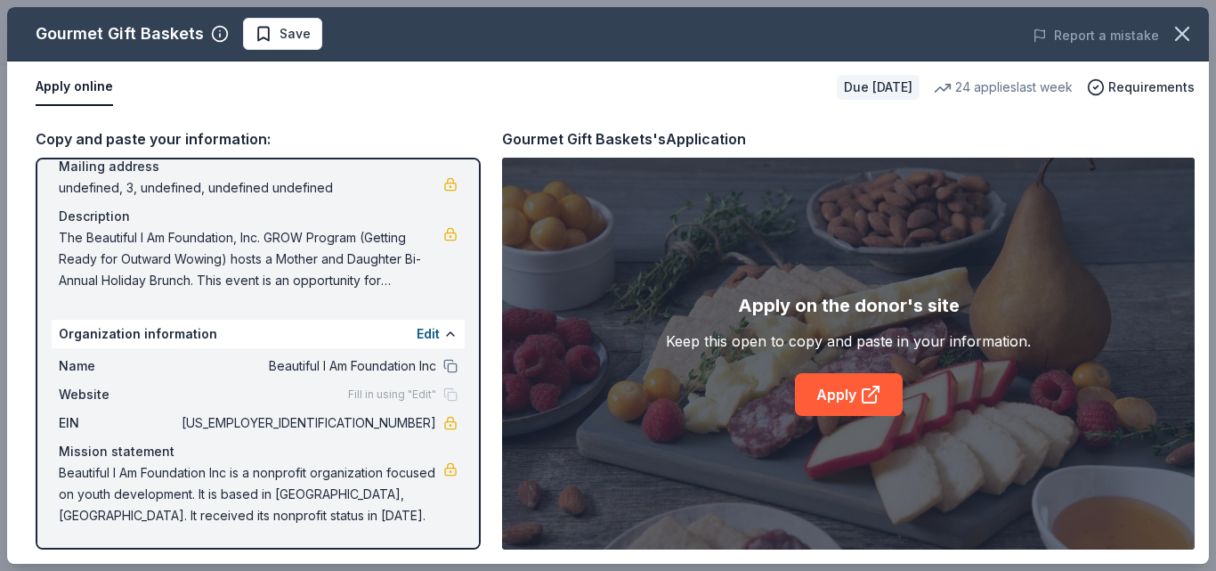 This screenshot has width=1216, height=571. Describe the element at coordinates (849, 394) in the screenshot. I see `a: Apply` at that location.